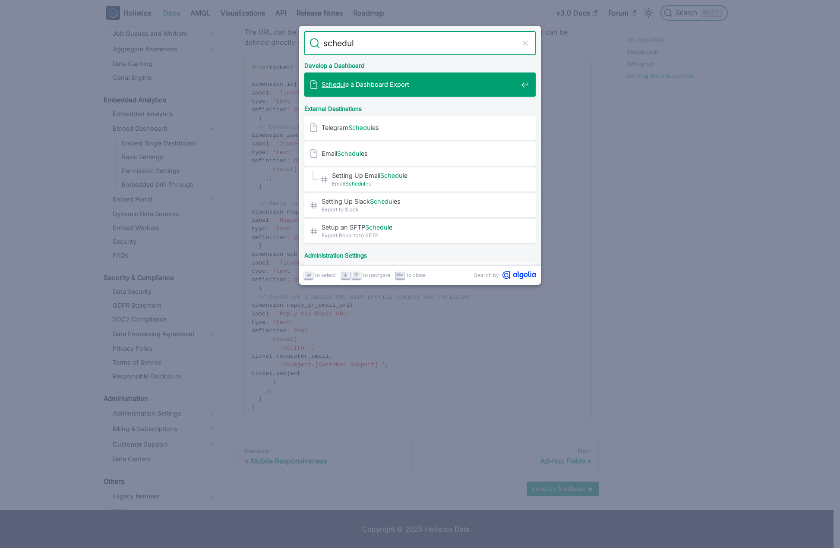  Describe the element at coordinates (420, 128) in the screenshot. I see `a: TelegramSchedules` at that location.